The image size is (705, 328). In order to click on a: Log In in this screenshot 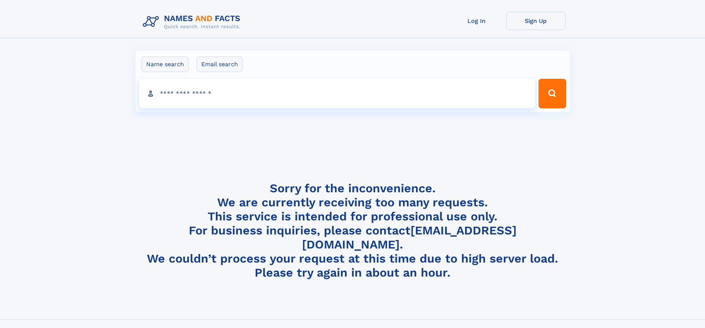, I will do `click(477, 21)`.